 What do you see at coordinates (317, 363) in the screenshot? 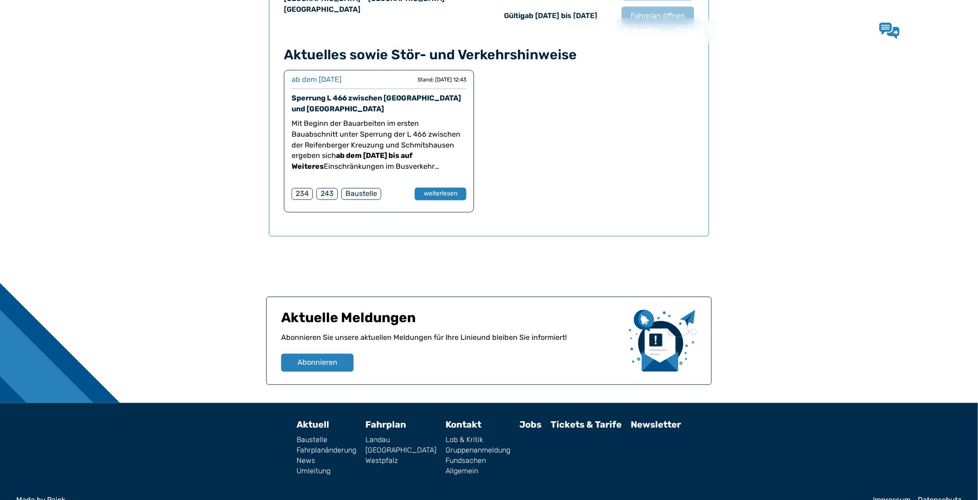
I see `button: Abonnieren` at bounding box center [317, 363].